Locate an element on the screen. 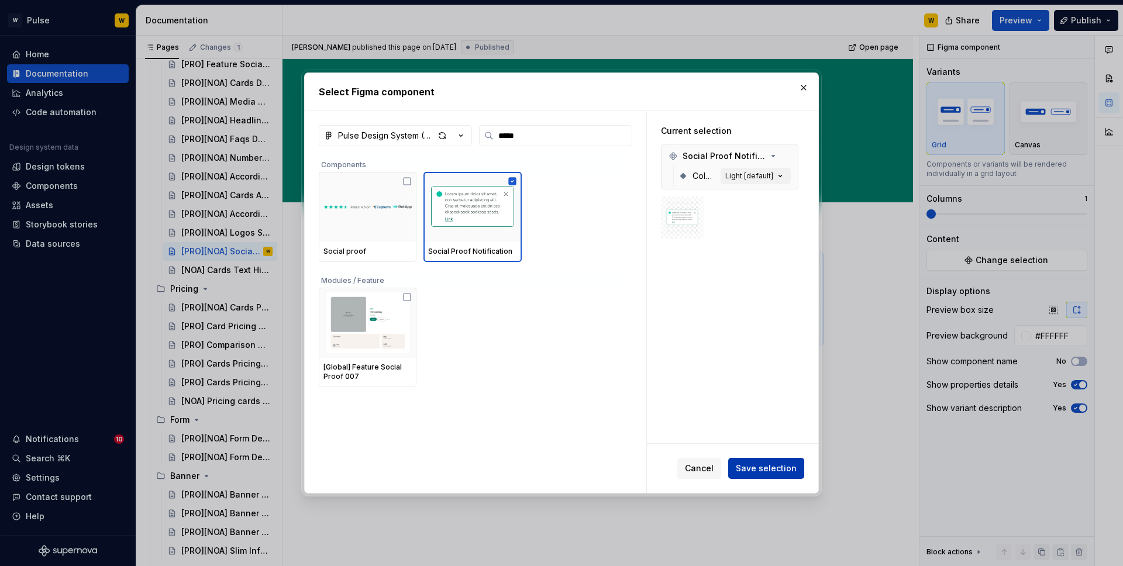  div: Modules / Feature is located at coordinates (473, 278).